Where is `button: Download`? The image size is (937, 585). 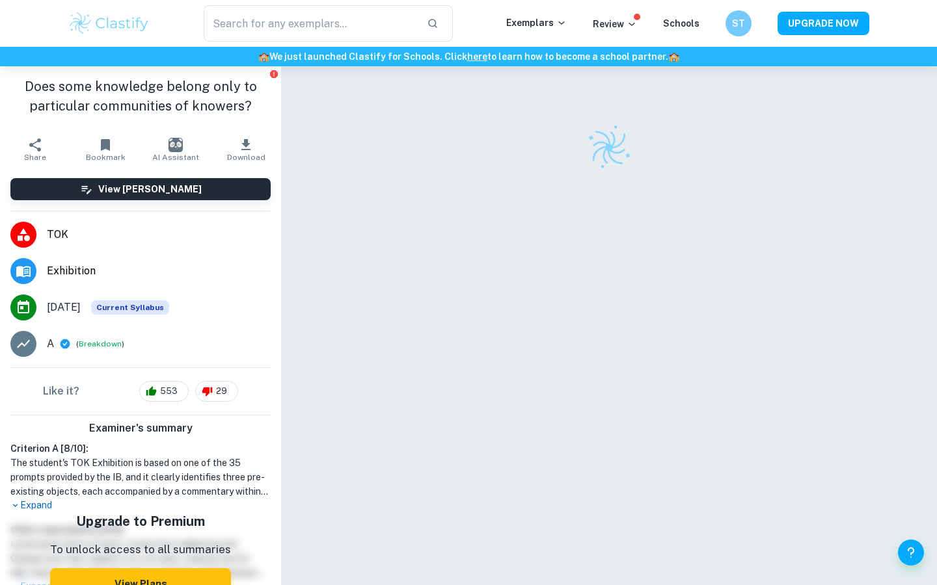
button: Download is located at coordinates (246, 150).